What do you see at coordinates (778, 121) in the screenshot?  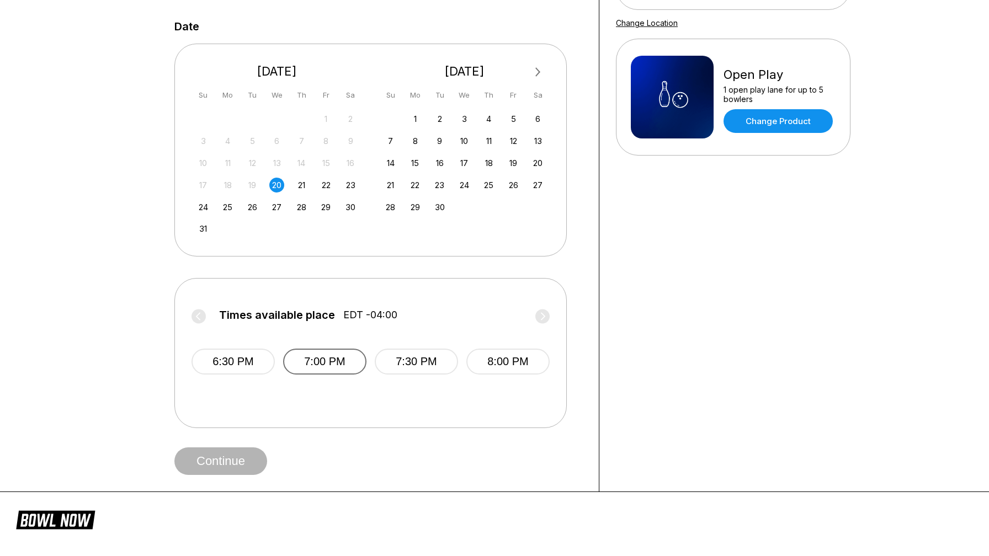 I see `a: Change Product` at bounding box center [778, 121].